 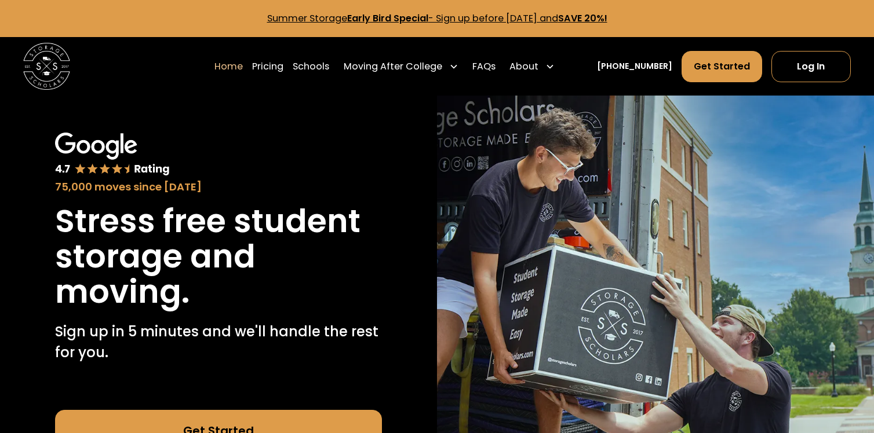 What do you see at coordinates (484, 66) in the screenshot?
I see `a: FAQs` at bounding box center [484, 66].